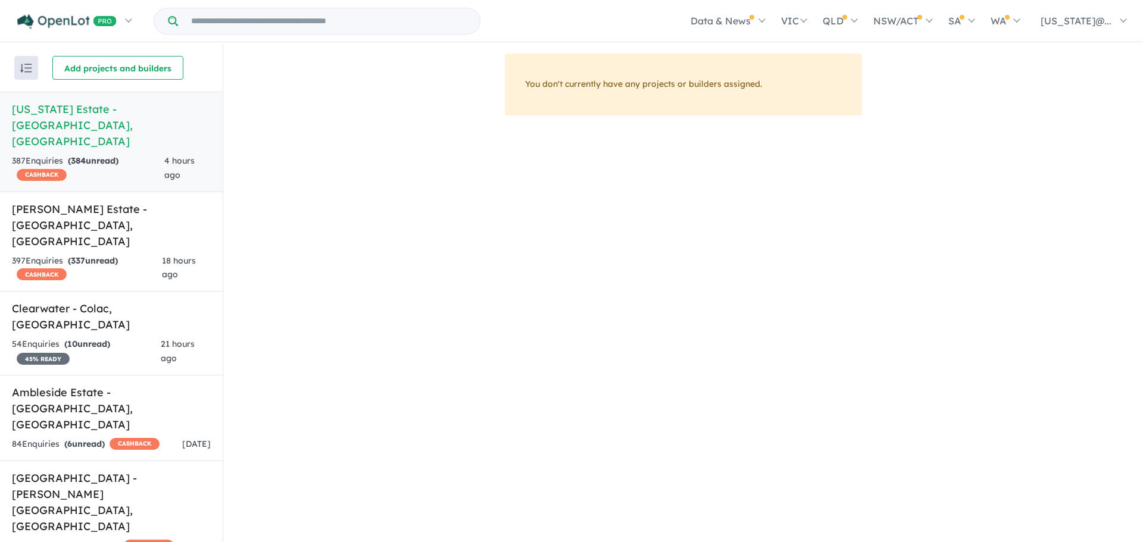 This screenshot has width=1143, height=542. Describe the element at coordinates (86, 352) in the screenshot. I see `div: 54 Enquir ies` at that location.